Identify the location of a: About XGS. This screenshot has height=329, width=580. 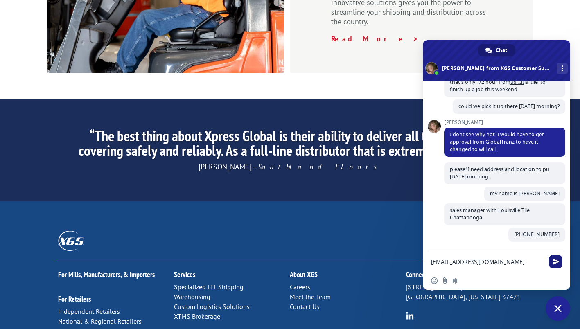
(304, 274).